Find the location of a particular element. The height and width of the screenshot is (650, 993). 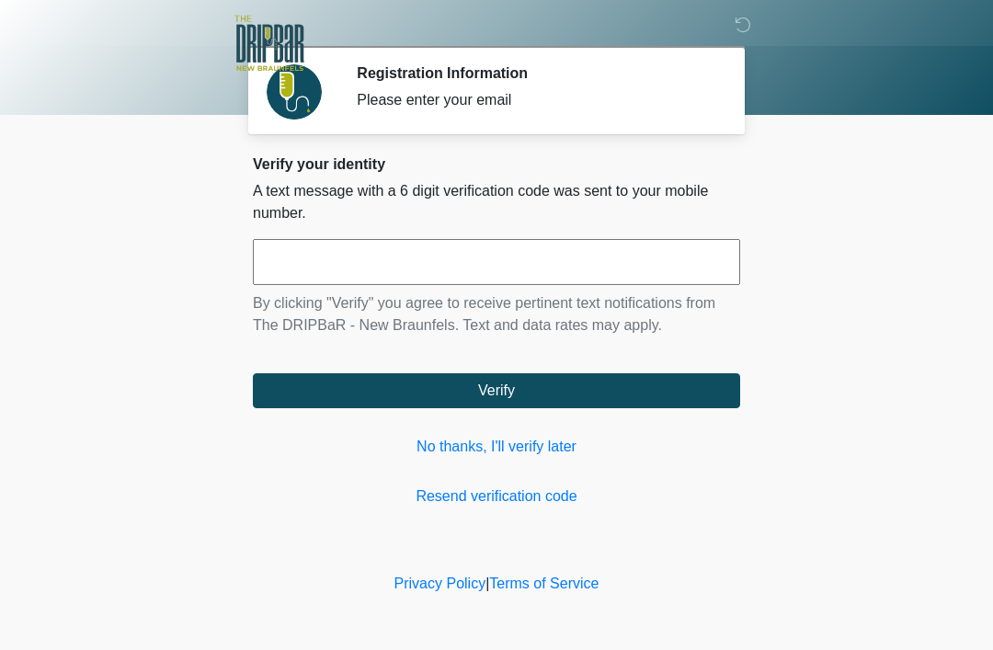

h2: Verify your identity is located at coordinates (497, 164).